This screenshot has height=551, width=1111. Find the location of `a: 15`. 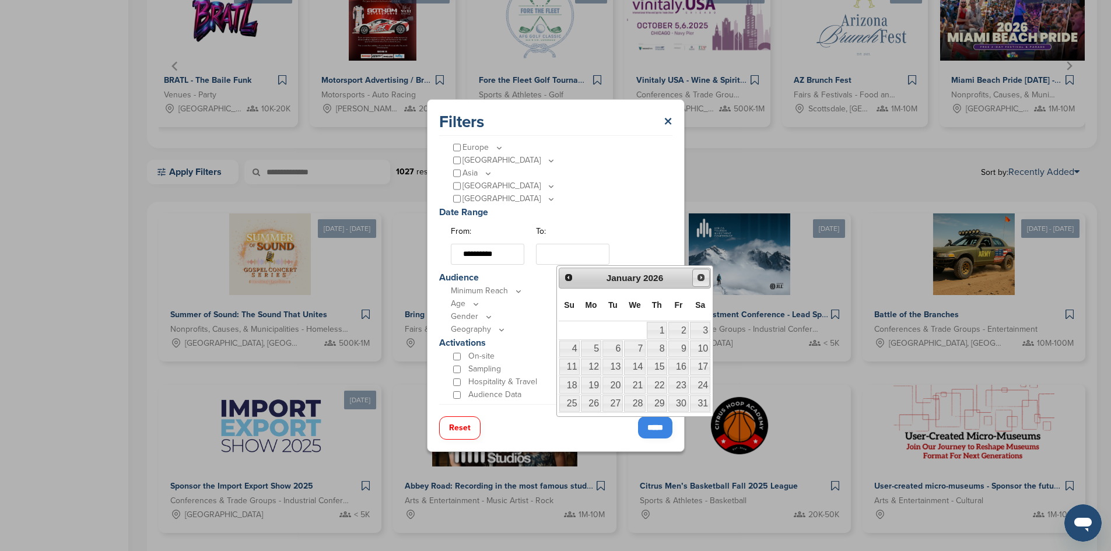

a: 15 is located at coordinates (657, 367).